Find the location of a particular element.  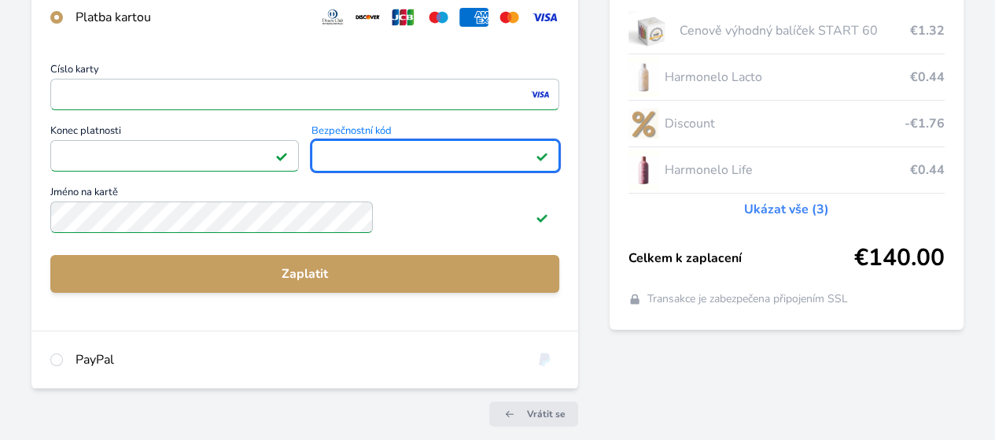

div: PayPal is located at coordinates (297, 360).